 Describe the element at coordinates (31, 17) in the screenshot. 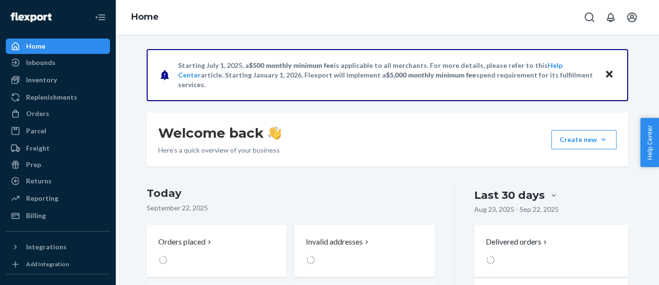

I see `img: Flexport logo` at that location.